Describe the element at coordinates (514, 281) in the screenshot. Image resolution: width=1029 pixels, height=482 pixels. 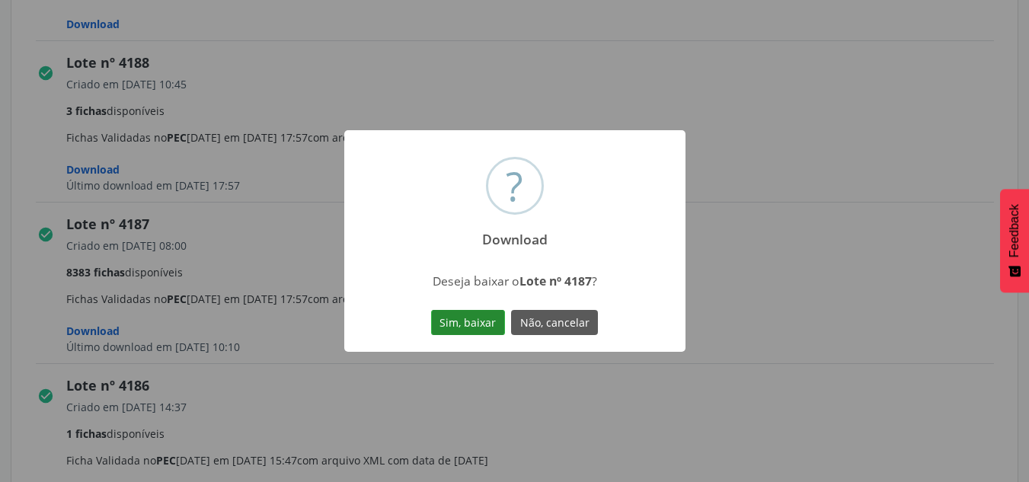
I see `div: Deseja baixar o ?` at that location.